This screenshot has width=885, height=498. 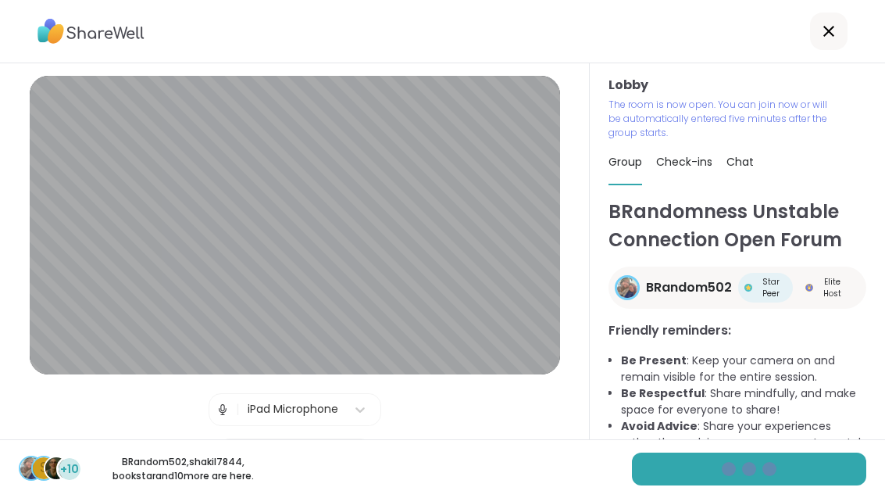 I want to click on img: ShareWell Logo, so click(x=91, y=31).